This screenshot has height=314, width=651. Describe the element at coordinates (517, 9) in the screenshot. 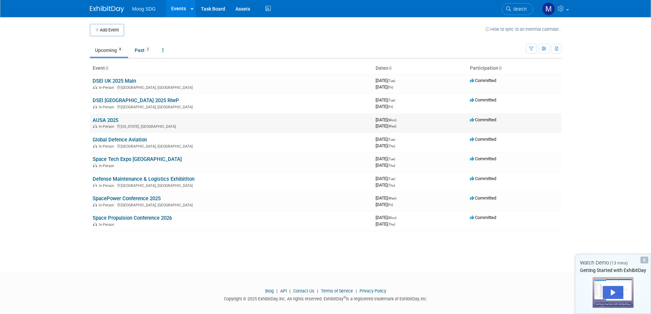

I see `a: Search` at that location.